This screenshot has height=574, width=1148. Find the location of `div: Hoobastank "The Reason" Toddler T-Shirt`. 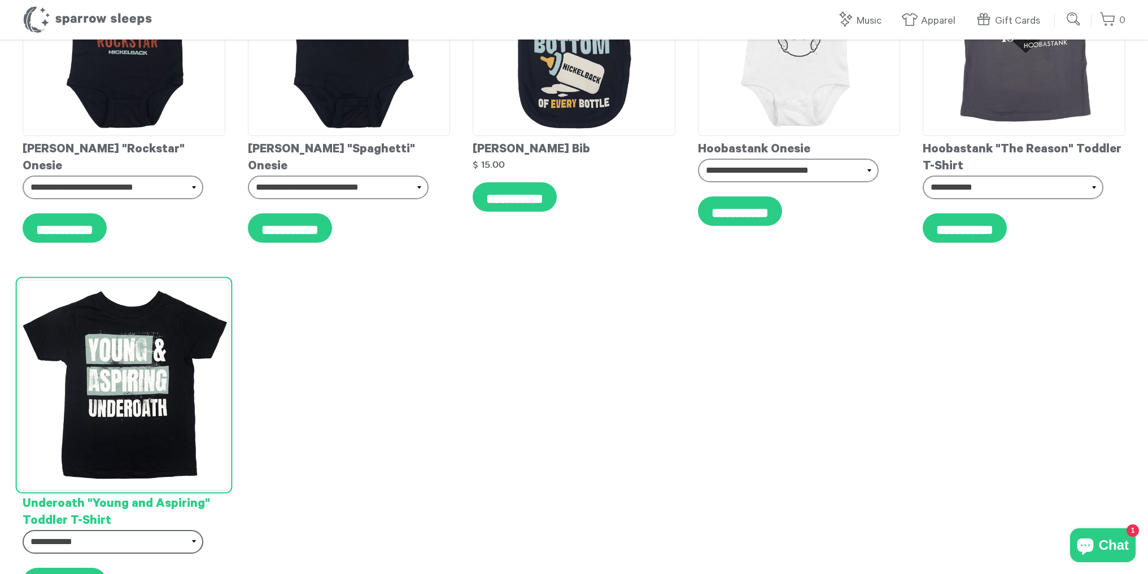

div: Hoobastank "The Reason" Toddler T-Shirt is located at coordinates (1024, 156).